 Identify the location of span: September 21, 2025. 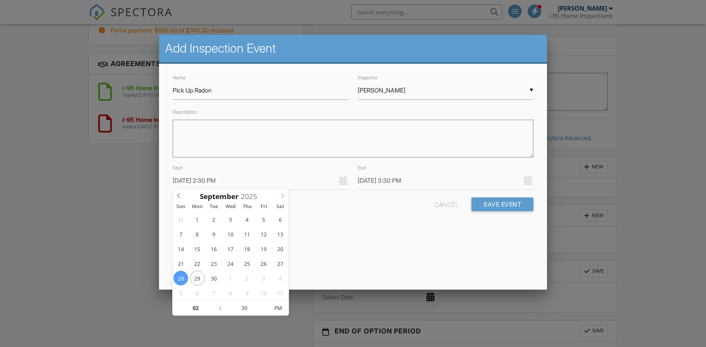
(181, 263).